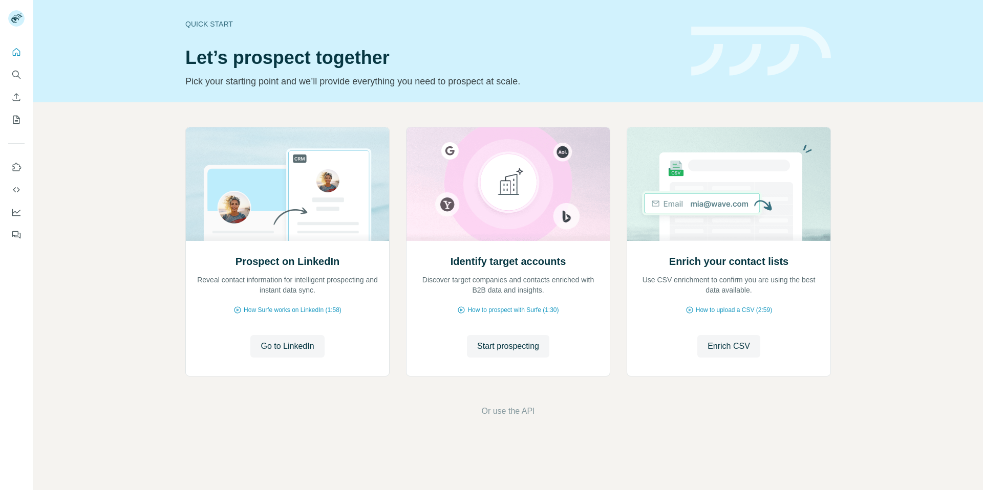 The image size is (983, 490). Describe the element at coordinates (513, 310) in the screenshot. I see `span: How to prospect with Surfe (1:30)` at that location.